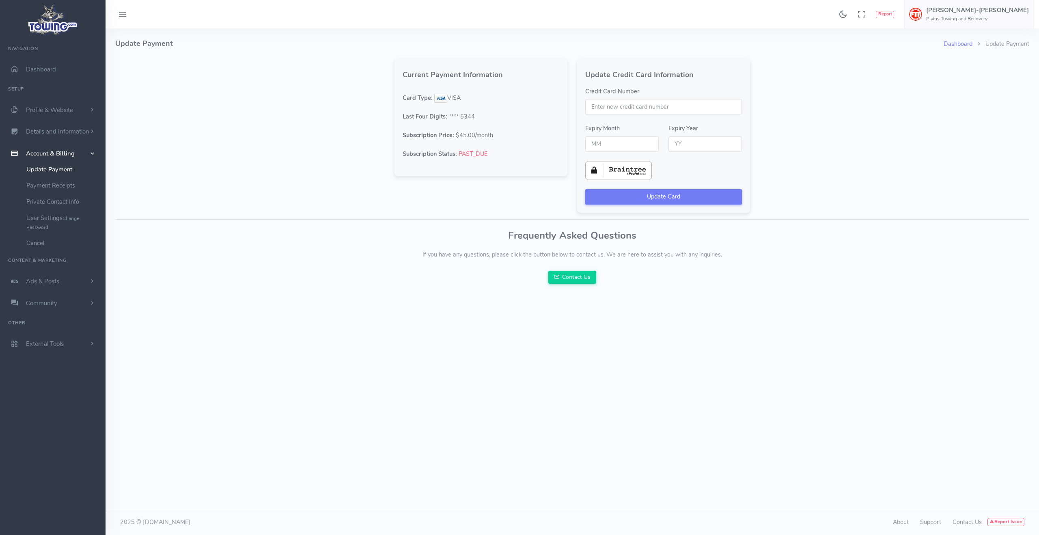 The image size is (1039, 535). I want to click on button: Update Card, so click(663, 197).